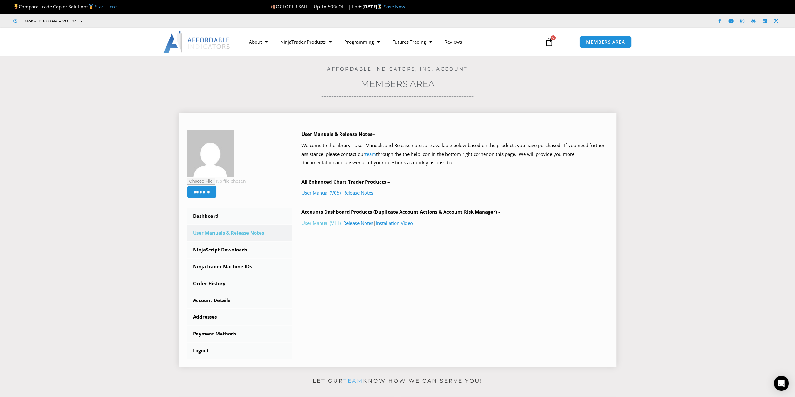 The width and height of the screenshot is (795, 397). Describe the element at coordinates (240, 300) in the screenshot. I see `a: Account Details` at that location.